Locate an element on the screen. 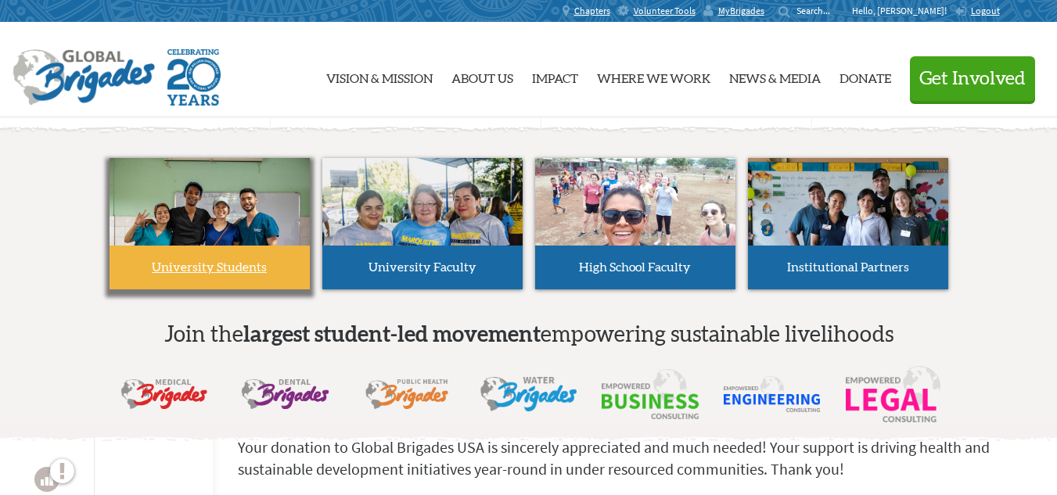  input: Search... is located at coordinates (819, 10).